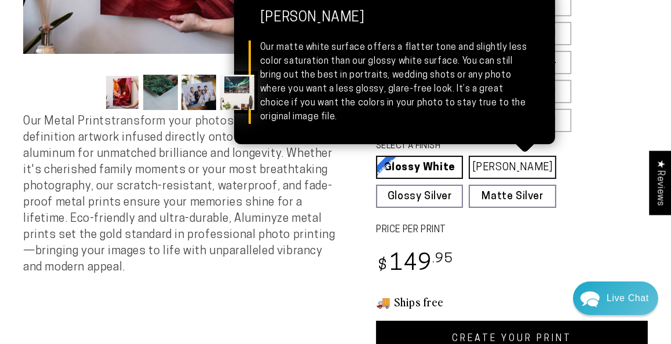  I want to click on a: Glossy White, so click(419, 167).